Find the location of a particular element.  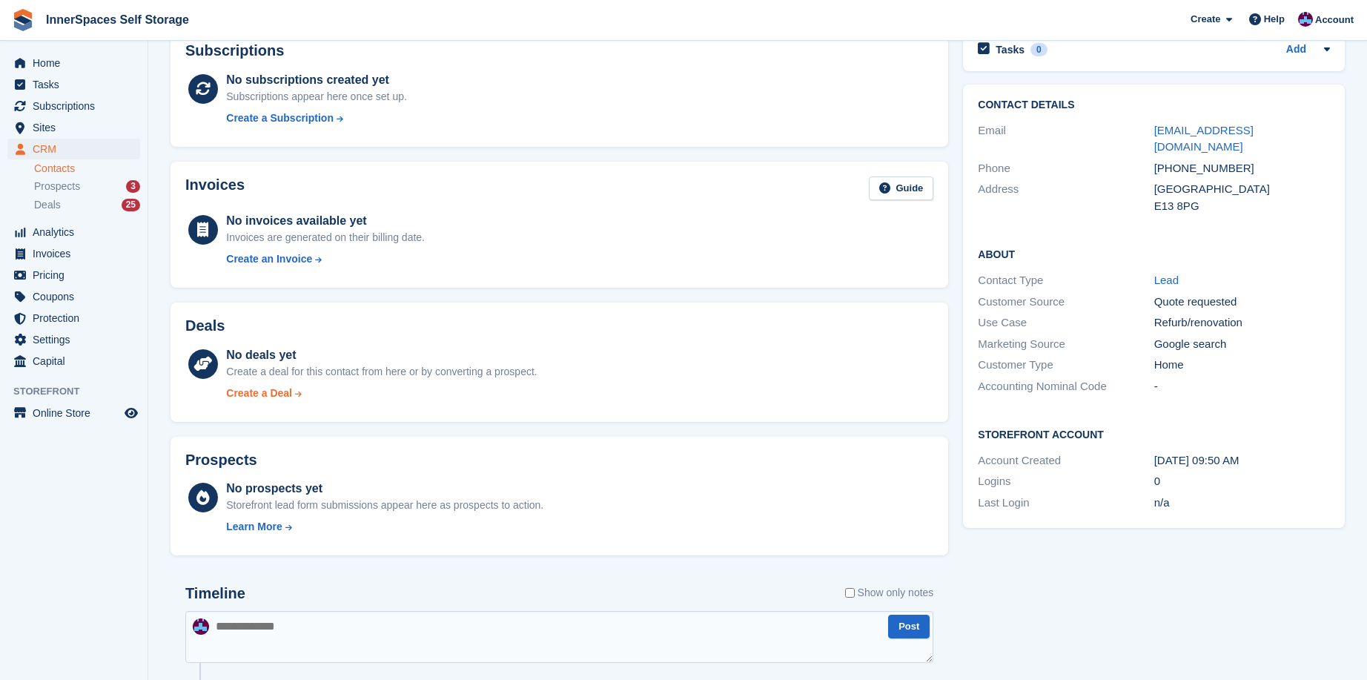

span: Capital is located at coordinates (77, 361).